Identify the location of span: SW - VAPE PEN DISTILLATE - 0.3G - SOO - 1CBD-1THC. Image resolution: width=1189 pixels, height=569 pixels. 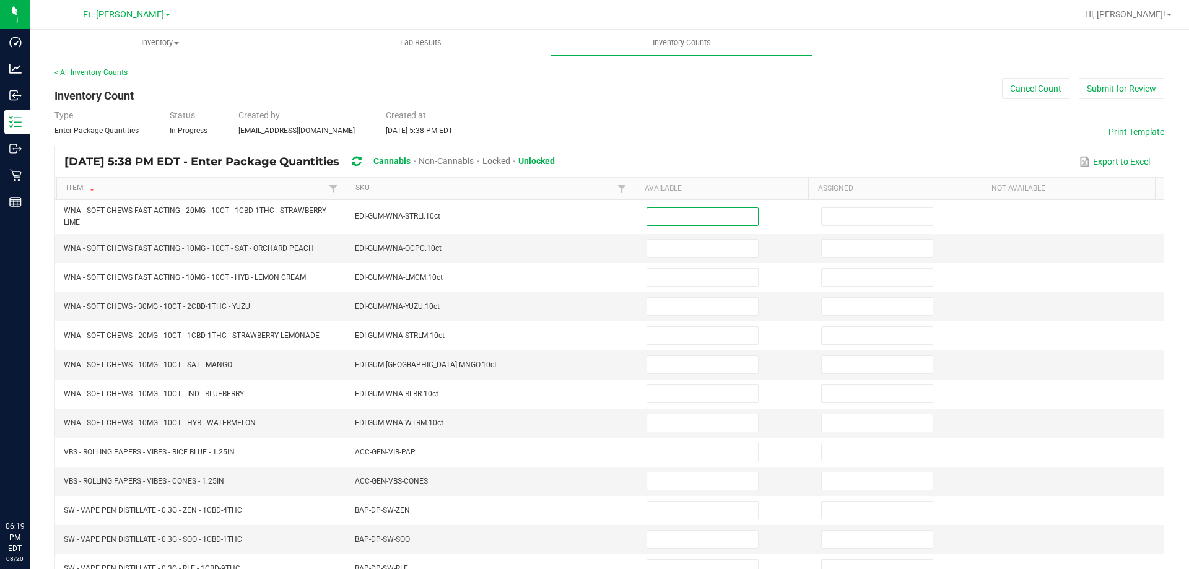
(153, 539).